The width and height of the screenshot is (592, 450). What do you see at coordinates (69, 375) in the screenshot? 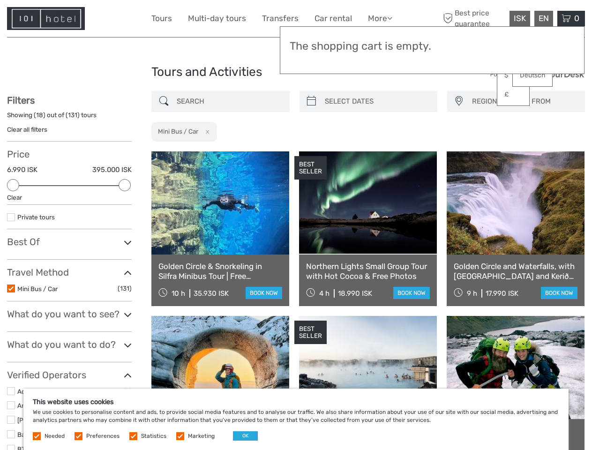
I see `h3: Verified Operators` at bounding box center [69, 375].